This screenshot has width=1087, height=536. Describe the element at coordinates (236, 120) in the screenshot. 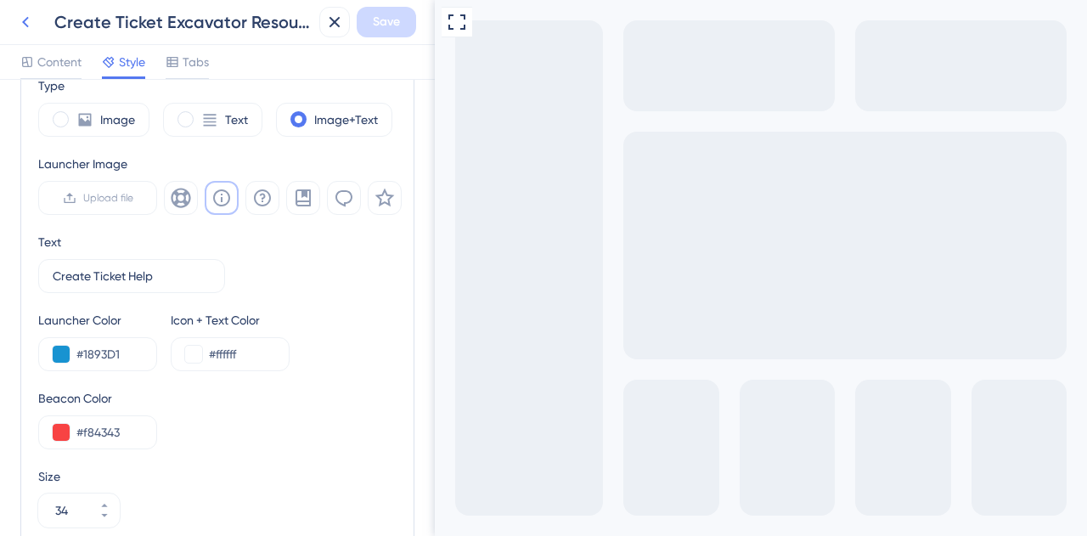

I see `label: Text` at that location.